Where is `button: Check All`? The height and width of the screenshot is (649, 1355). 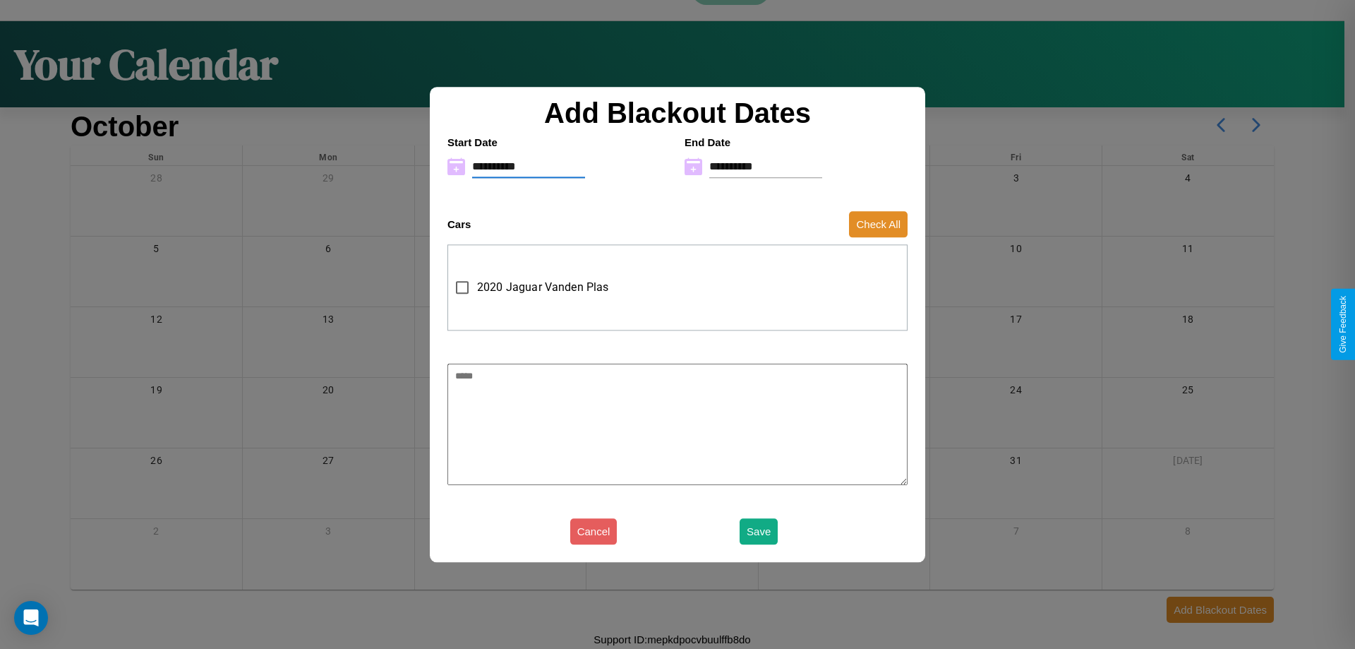
button: Check All is located at coordinates (878, 224).